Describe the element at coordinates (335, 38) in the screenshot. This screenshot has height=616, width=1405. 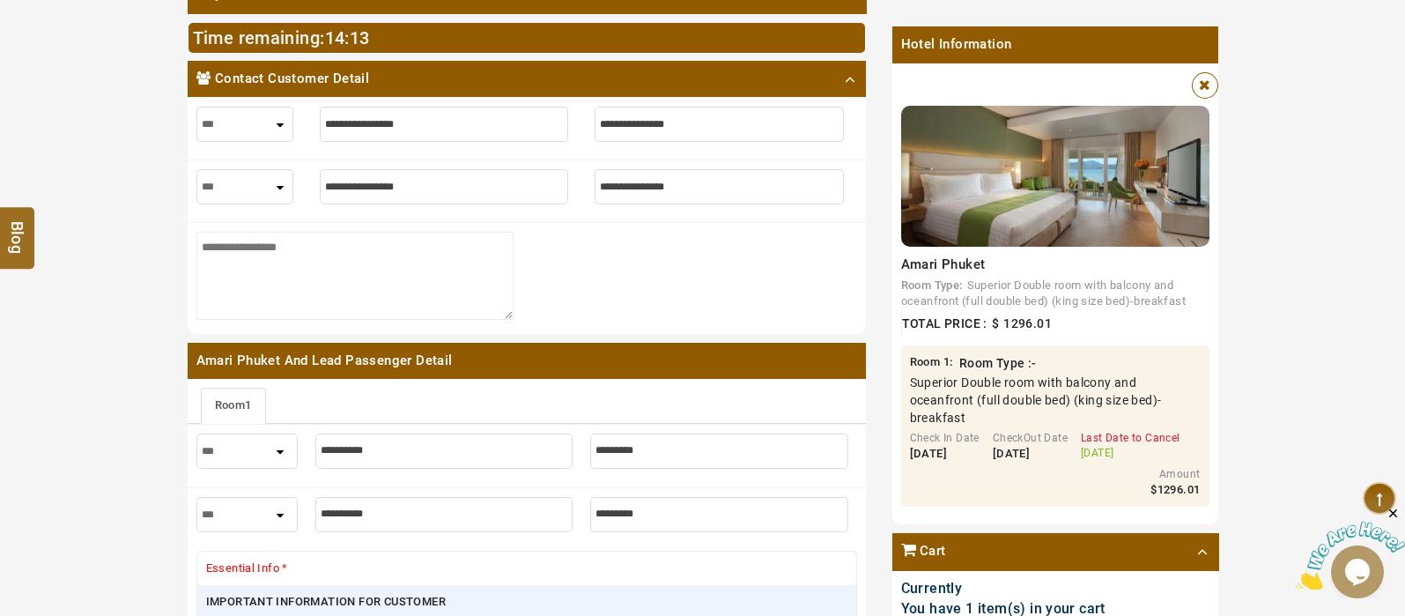
I see `span: 14` at that location.